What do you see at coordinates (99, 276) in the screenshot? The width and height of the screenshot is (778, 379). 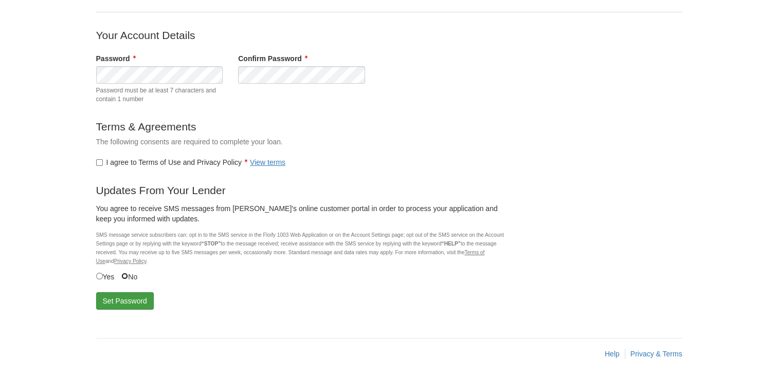 I see `input: Yes` at bounding box center [99, 276].